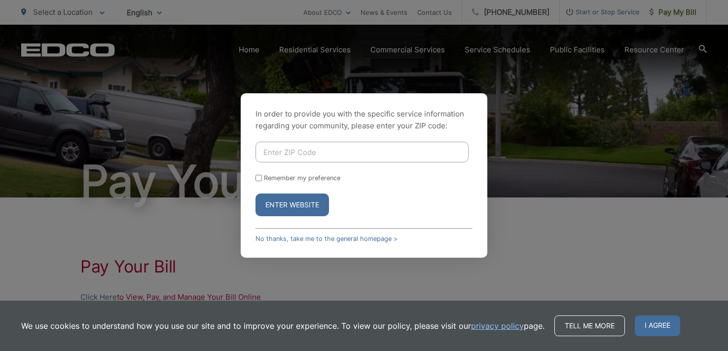 The height and width of the screenshot is (351, 728). I want to click on span: I agree, so click(657, 325).